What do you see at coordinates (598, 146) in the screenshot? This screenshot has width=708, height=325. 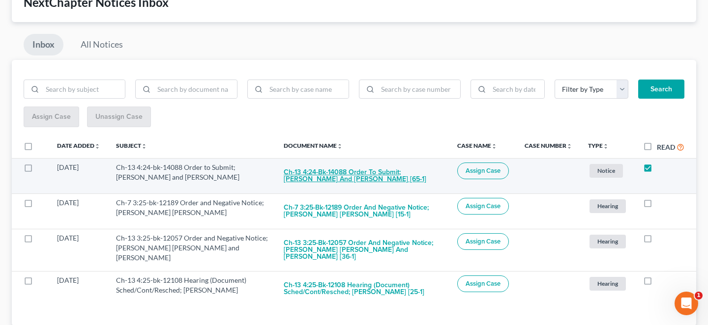 I see `a: Typeunfold_more` at bounding box center [598, 146].